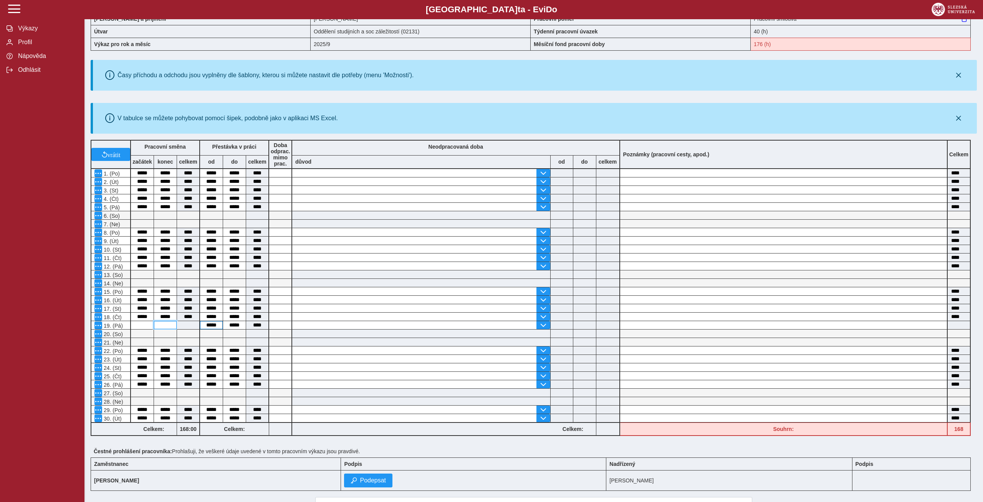 The height and width of the screenshot is (502, 983). I want to click on span: o, so click(555, 9).